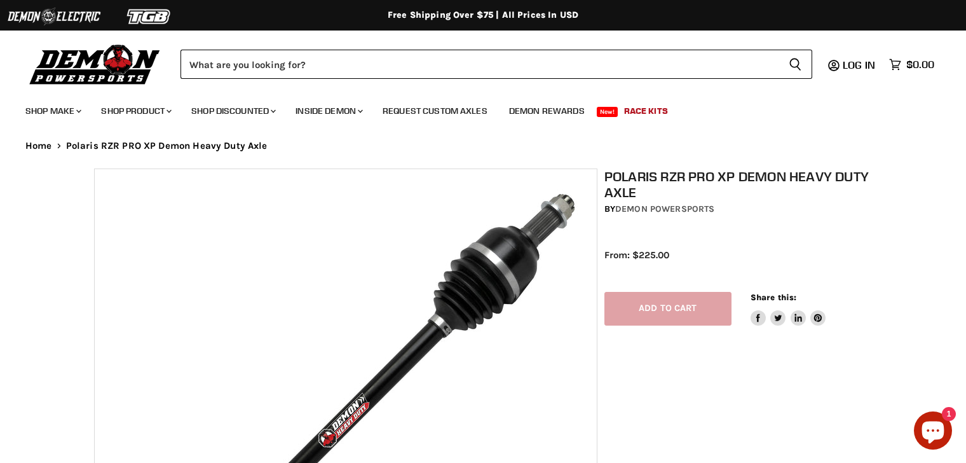  What do you see at coordinates (646, 111) in the screenshot?
I see `a: Race Kits` at bounding box center [646, 111].